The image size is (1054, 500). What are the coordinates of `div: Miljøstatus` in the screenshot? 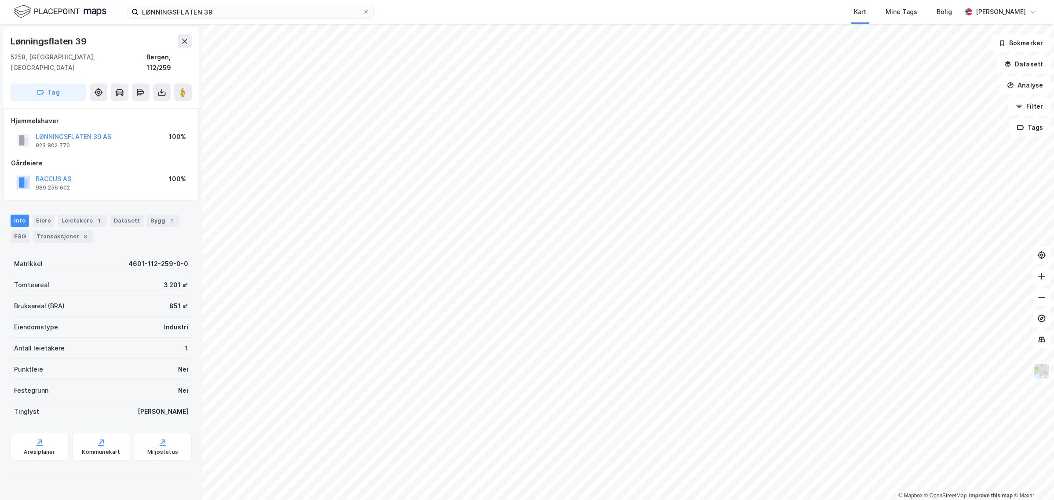 It's located at (163, 452).